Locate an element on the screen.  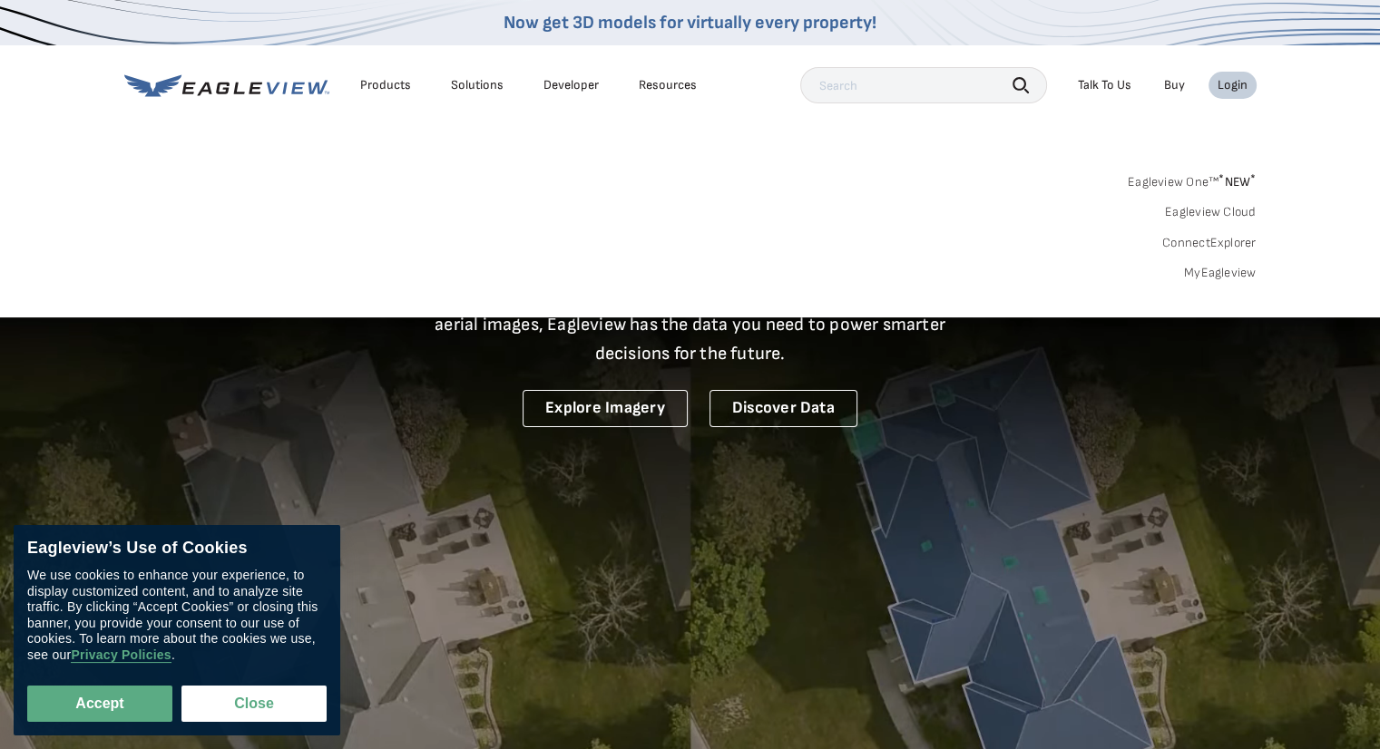
a: Privacy Policies is located at coordinates (121, 655).